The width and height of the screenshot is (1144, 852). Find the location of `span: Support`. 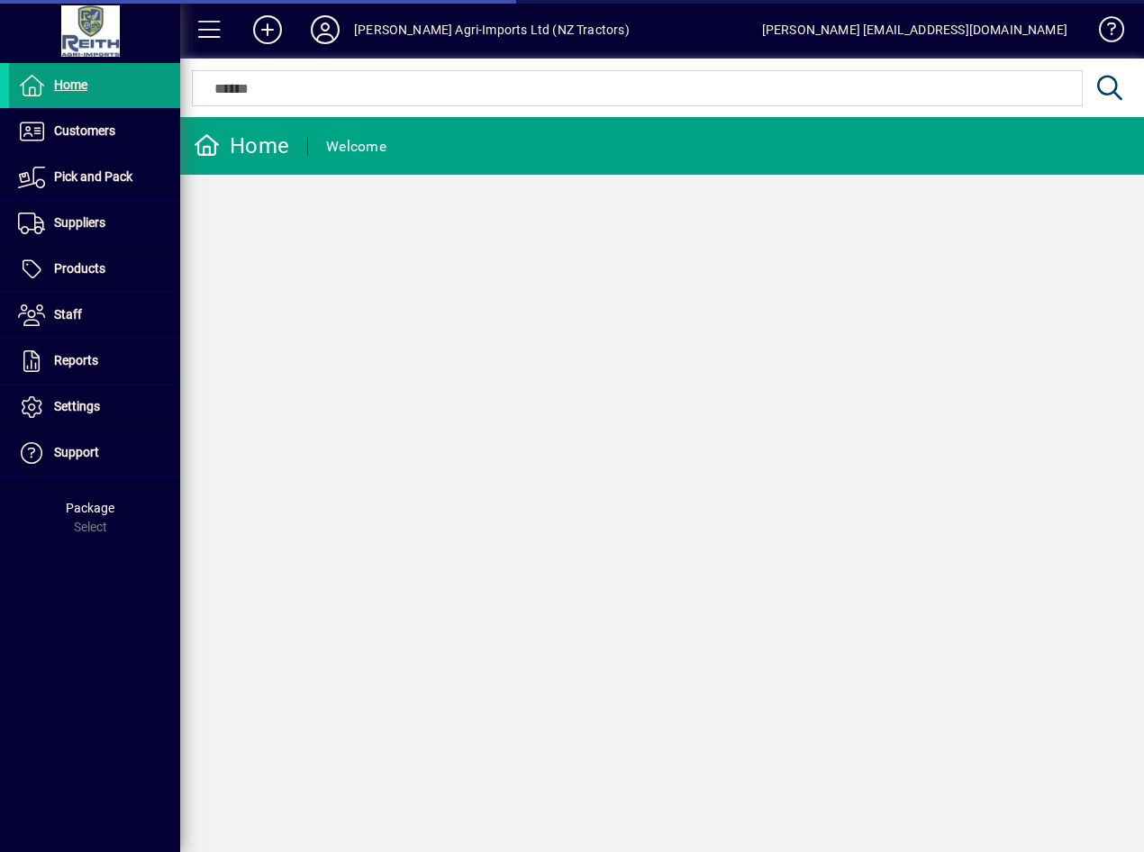

span: Support is located at coordinates (77, 452).